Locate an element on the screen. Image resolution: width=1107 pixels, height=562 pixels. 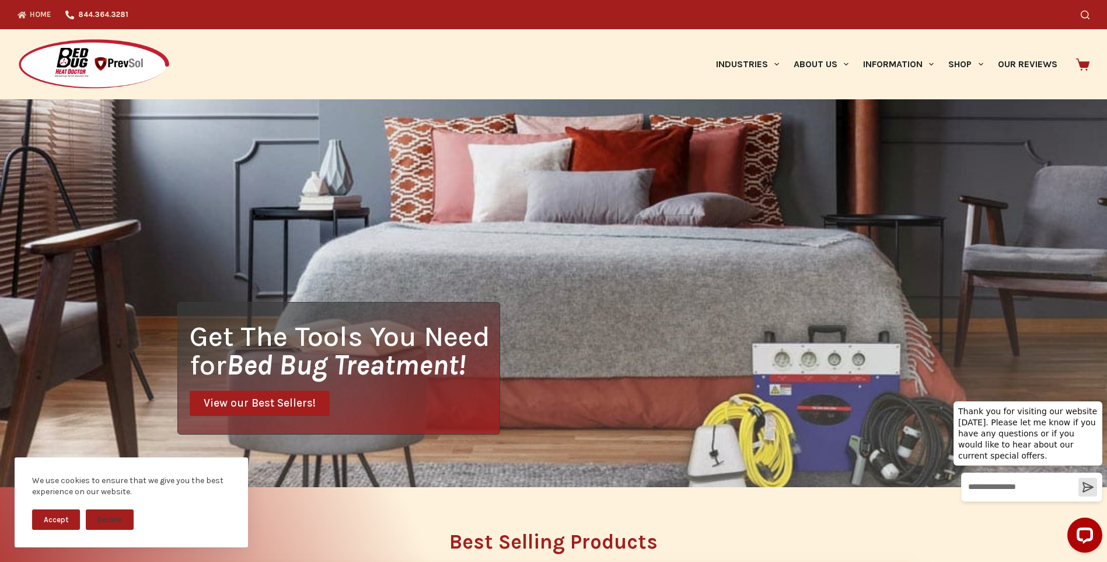
nav: Primary is located at coordinates (887, 64).